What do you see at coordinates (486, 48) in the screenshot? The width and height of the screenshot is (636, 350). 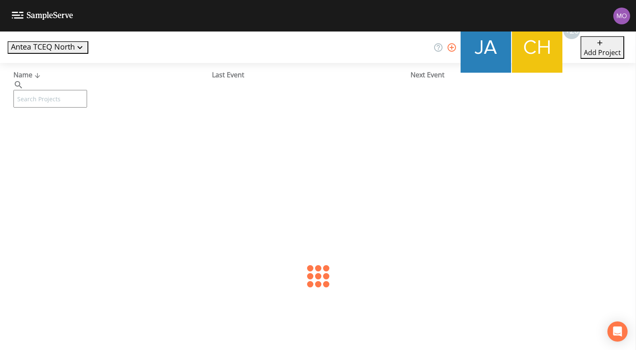 I see `img: 2e773653e59f91cc345d443c311a9659` at bounding box center [486, 48].